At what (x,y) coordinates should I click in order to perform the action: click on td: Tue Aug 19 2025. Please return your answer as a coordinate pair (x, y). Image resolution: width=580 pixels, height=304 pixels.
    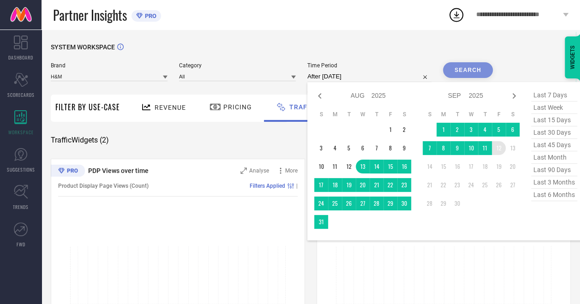
    Looking at the image, I should click on (349, 185).